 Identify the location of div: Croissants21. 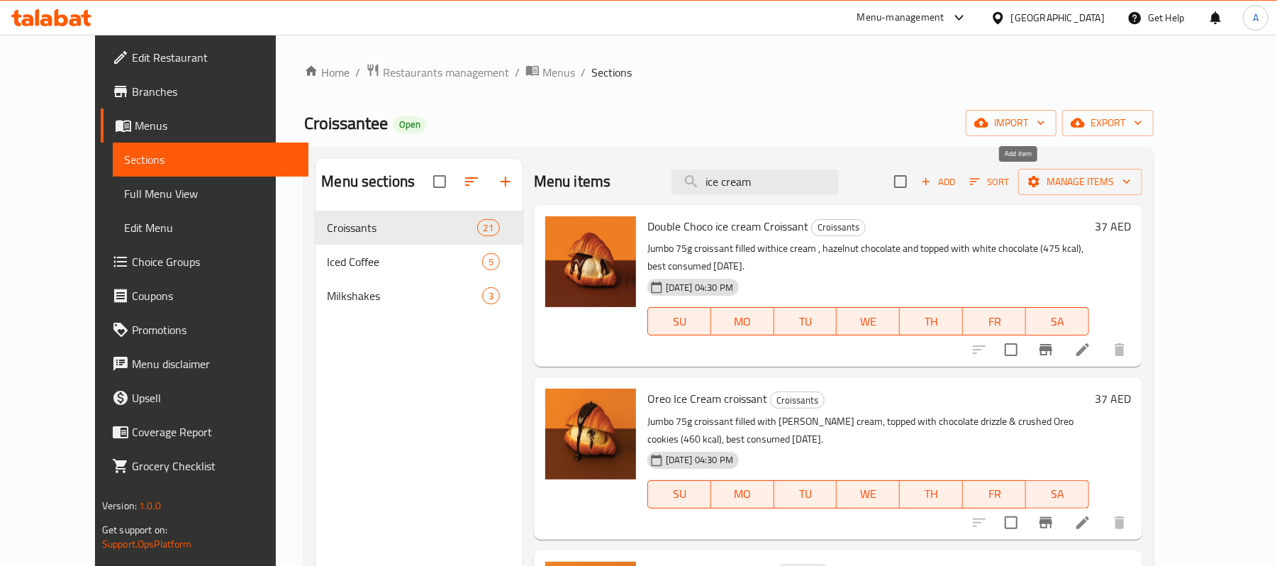
(418, 228).